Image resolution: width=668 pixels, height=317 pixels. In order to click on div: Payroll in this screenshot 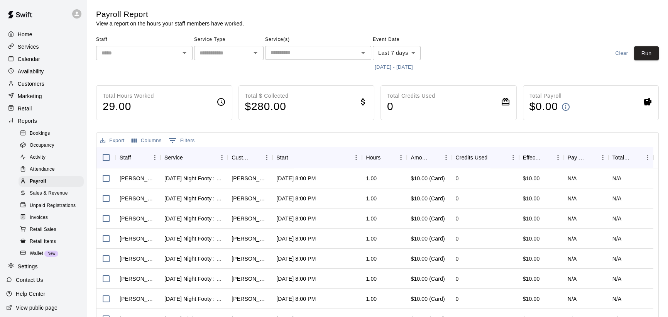, I will do `click(51, 181)`.